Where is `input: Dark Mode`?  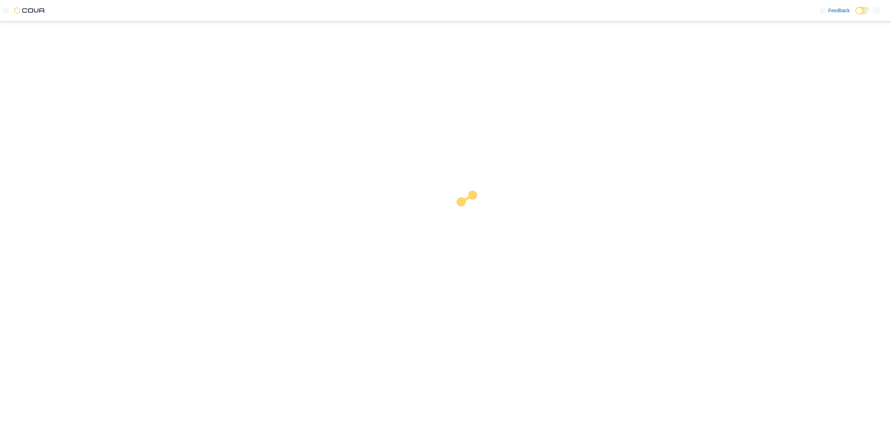 input: Dark Mode is located at coordinates (863, 10).